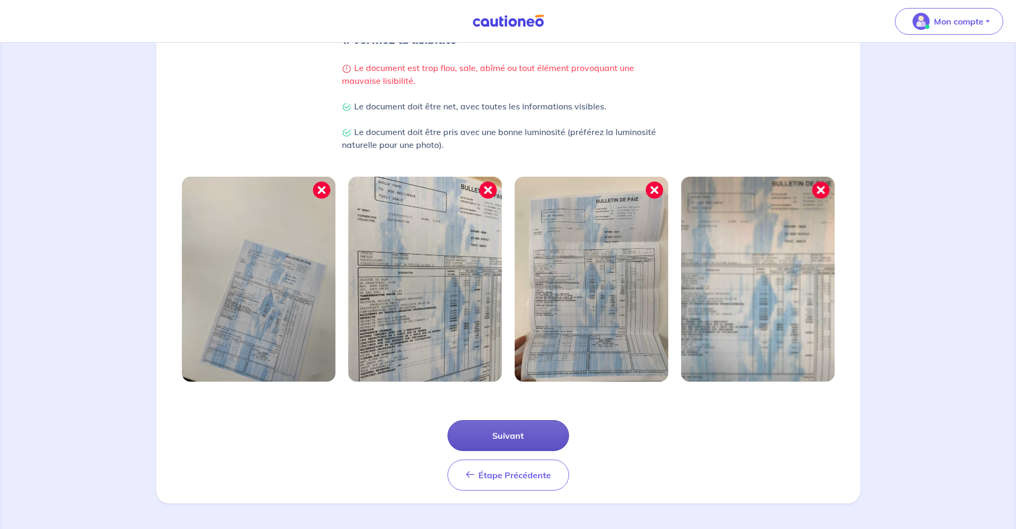  I want to click on p: Mon compte, so click(959, 21).